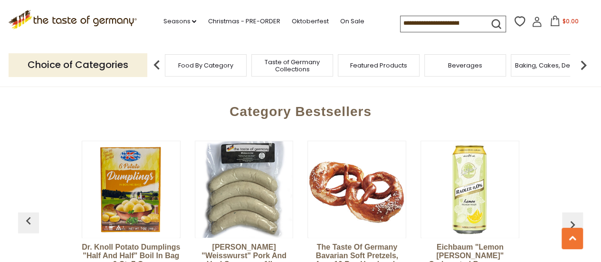  What do you see at coordinates (179, 21) in the screenshot?
I see `a: Seasons` at bounding box center [179, 21].